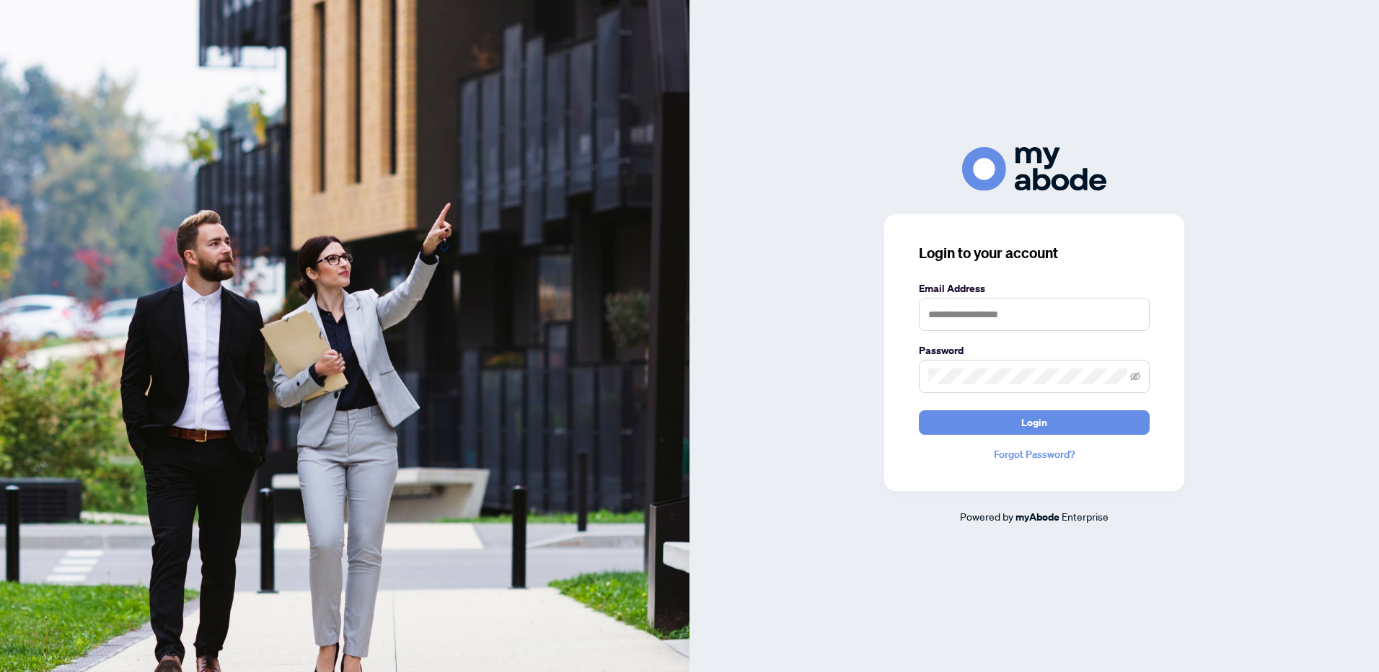 The height and width of the screenshot is (672, 1379). Describe the element at coordinates (1035, 253) in the screenshot. I see `h3: Login to your account` at that location.